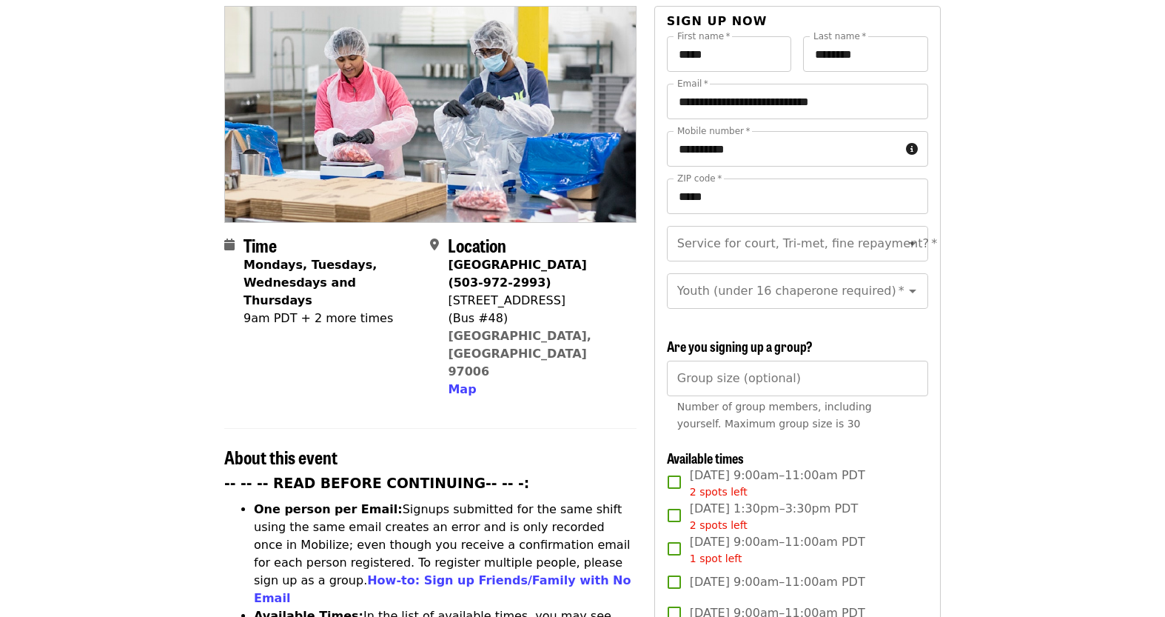  I want to click on span: Time, so click(260, 244).